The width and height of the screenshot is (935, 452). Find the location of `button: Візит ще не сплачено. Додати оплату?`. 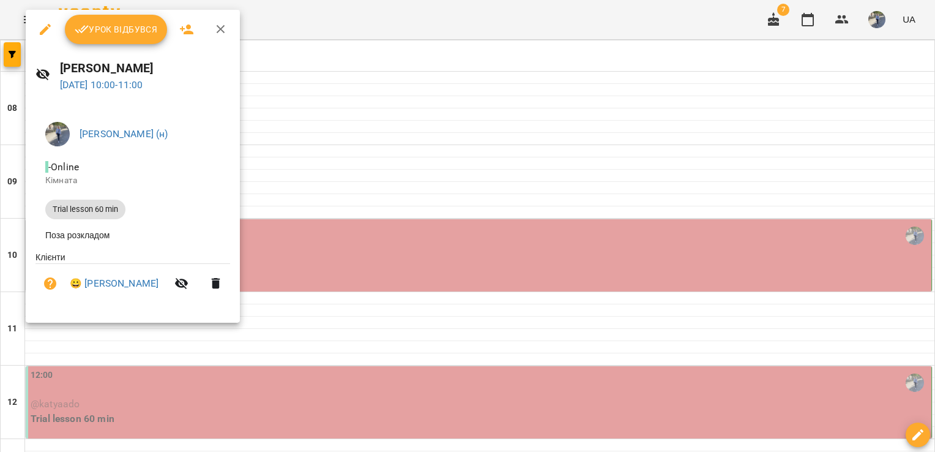

button: Візит ще не сплачено. Додати оплату? is located at coordinates (50, 283).